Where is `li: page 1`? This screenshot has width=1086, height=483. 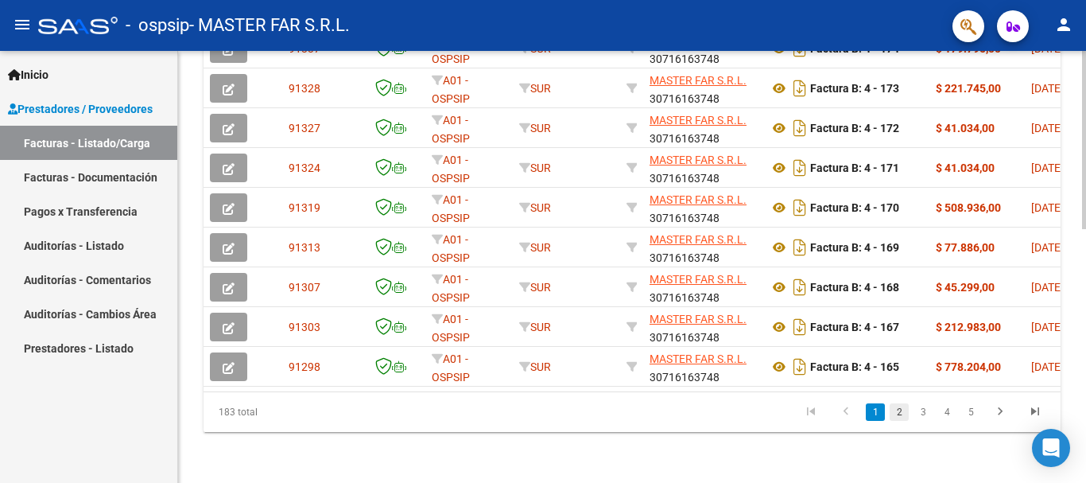
li: page 1 is located at coordinates (875, 412).